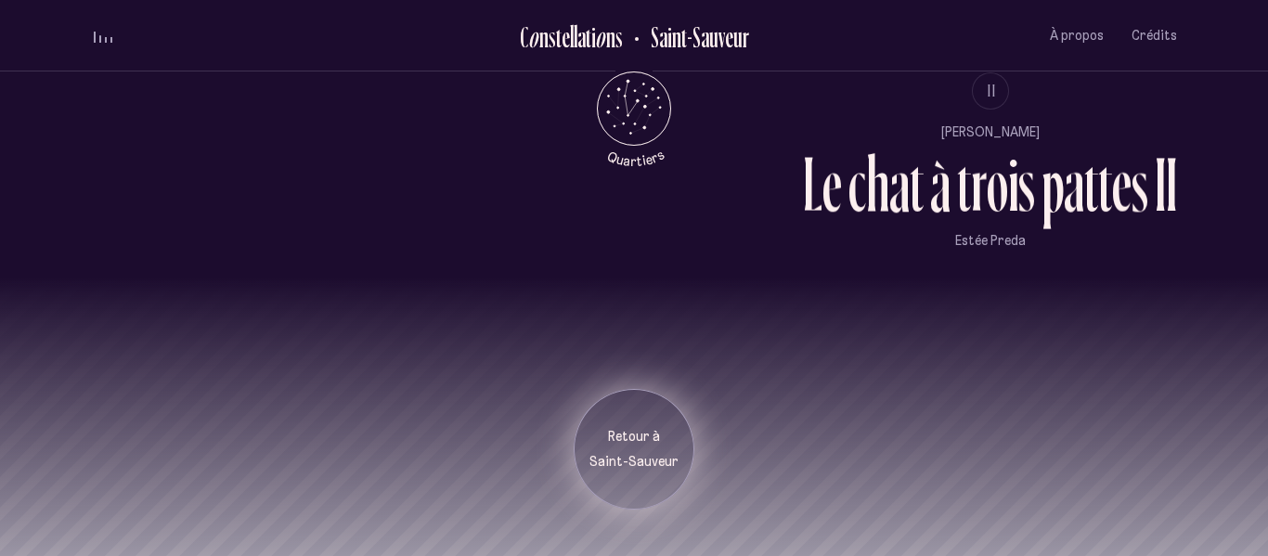  What do you see at coordinates (877, 184) in the screenshot?
I see `div: h` at bounding box center [877, 184].